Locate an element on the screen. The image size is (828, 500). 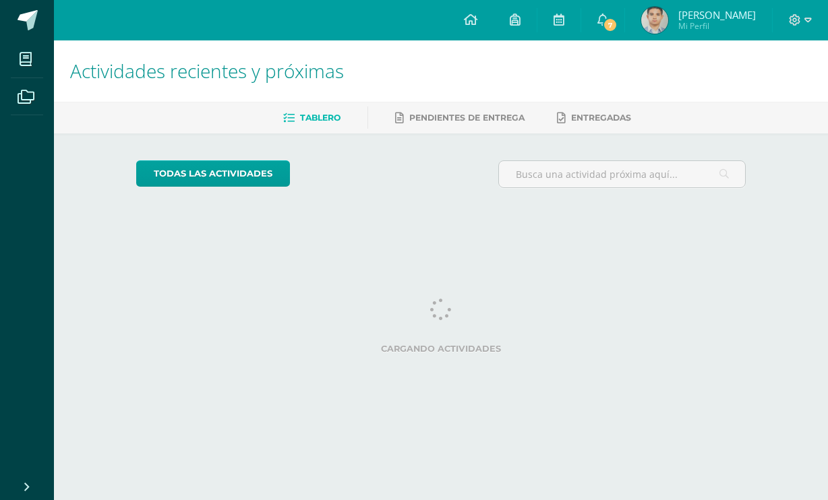
span: Actividades recientes y próximas is located at coordinates (207, 71).